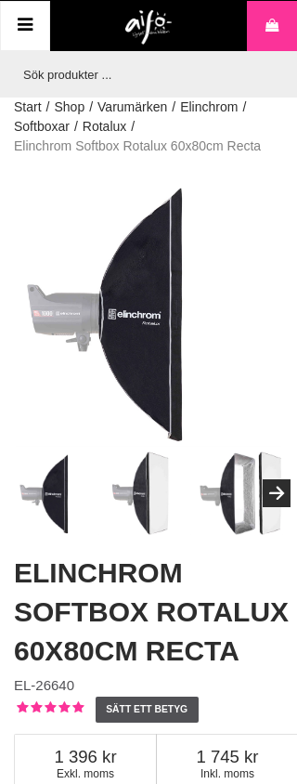  Describe the element at coordinates (28, 107) in the screenshot. I see `a: Start` at that location.